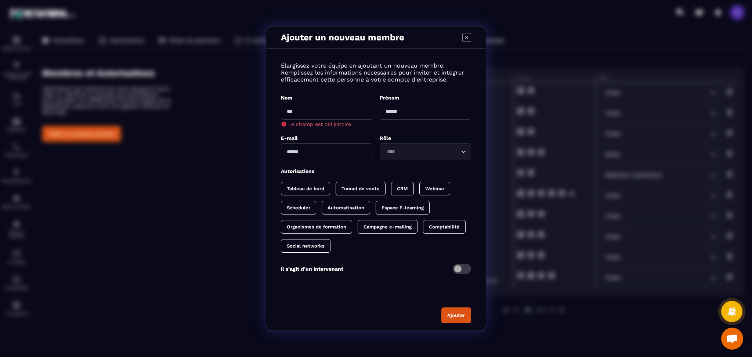 Image resolution: width=752 pixels, height=357 pixels. Describe the element at coordinates (402, 188) in the screenshot. I see `p: CRM` at that location.